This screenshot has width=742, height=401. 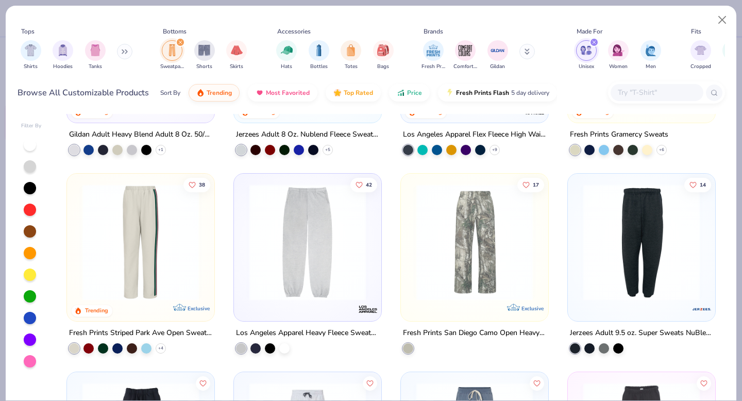 I want to click on button: Trending, so click(x=214, y=93).